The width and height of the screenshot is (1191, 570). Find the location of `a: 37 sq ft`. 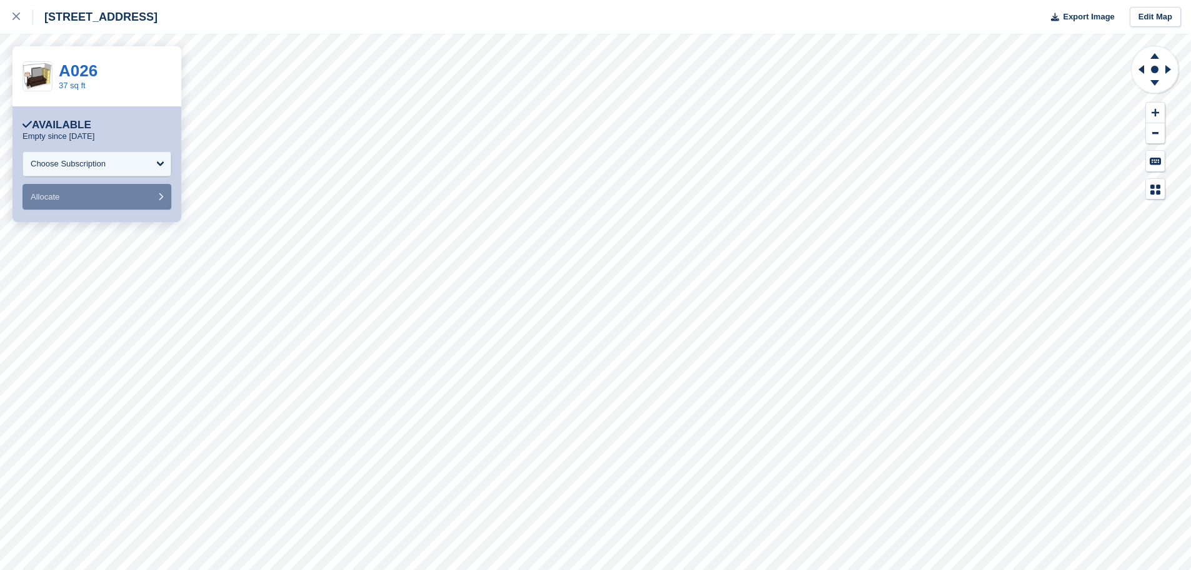

a: 37 sq ft is located at coordinates (72, 85).